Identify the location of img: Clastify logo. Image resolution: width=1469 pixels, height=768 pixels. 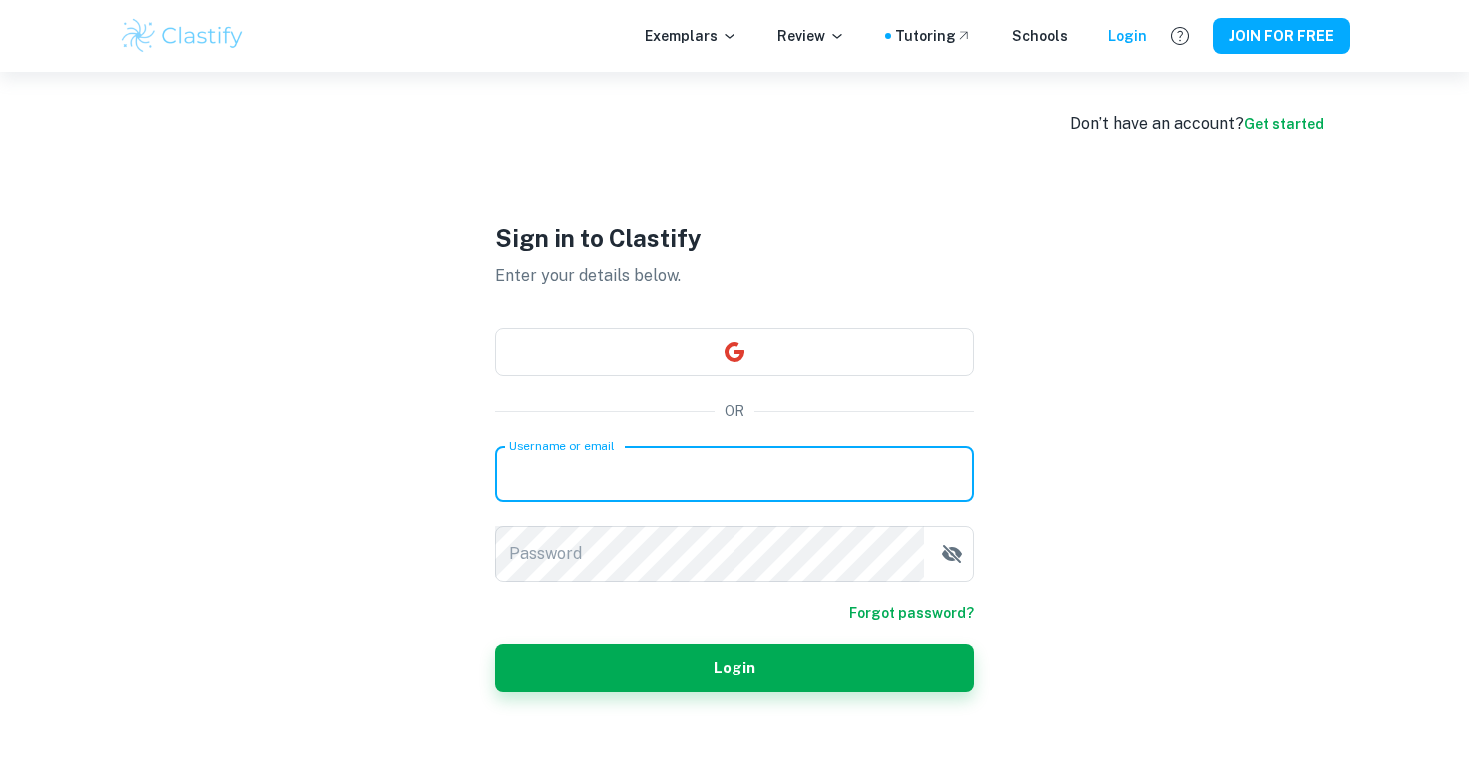
(182, 36).